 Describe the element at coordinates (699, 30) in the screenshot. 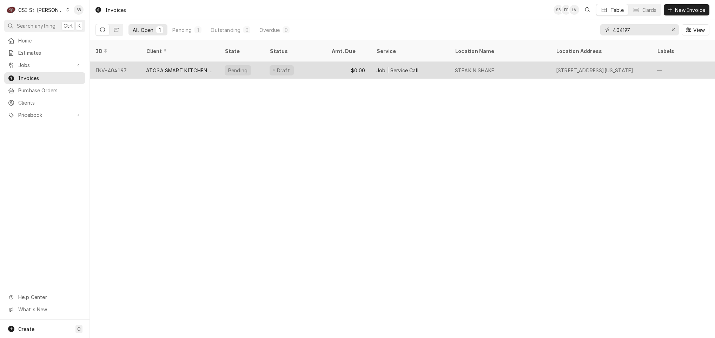

I see `span: View` at that location.